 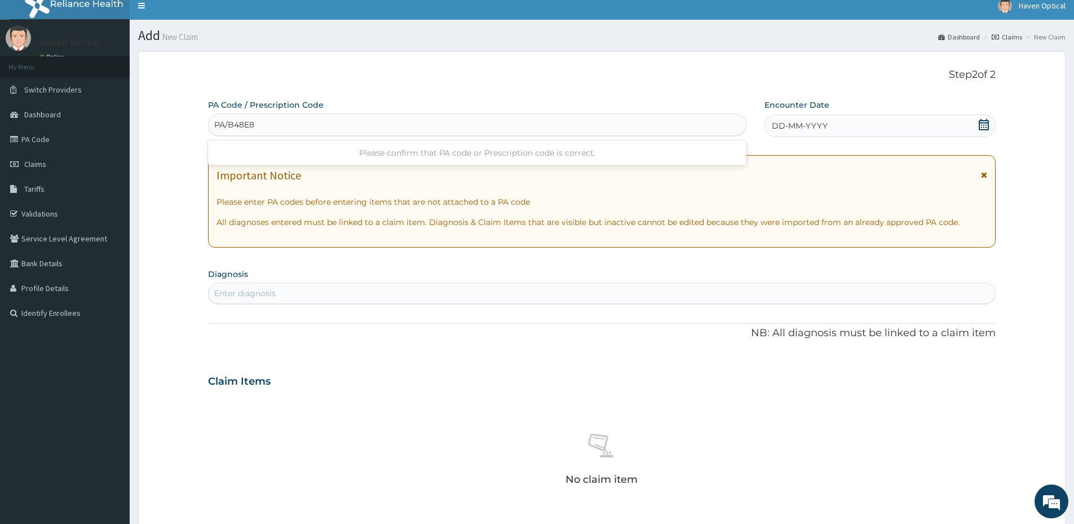 I want to click on div: Minimize live chat window, so click(x=198, y=19).